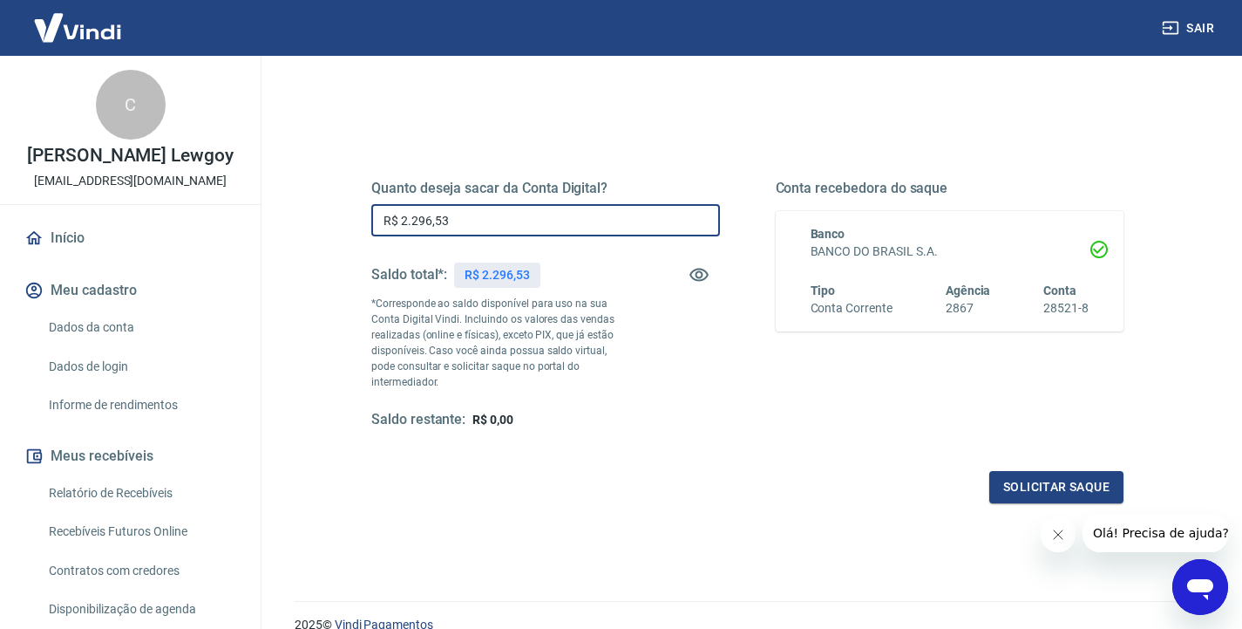 The width and height of the screenshot is (1242, 629). What do you see at coordinates (78, 19) in the screenshot?
I see `span: Olá! Precisa de ajuda?` at bounding box center [78, 19].